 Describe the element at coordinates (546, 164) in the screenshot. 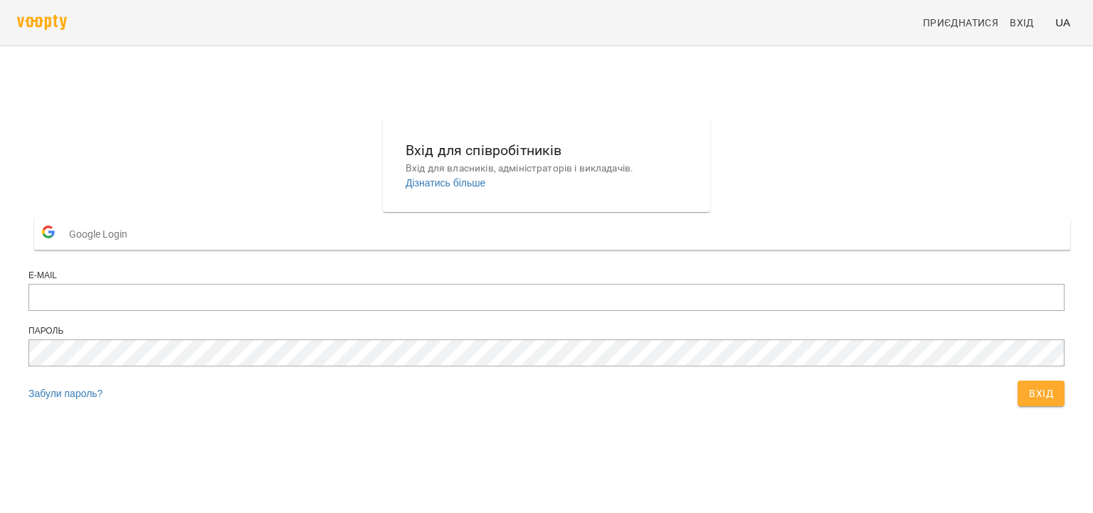

I see `button: Вхід для співробітниківВхід для власників, адміністраторів і викладачів.Дізнатись більше` at that location.